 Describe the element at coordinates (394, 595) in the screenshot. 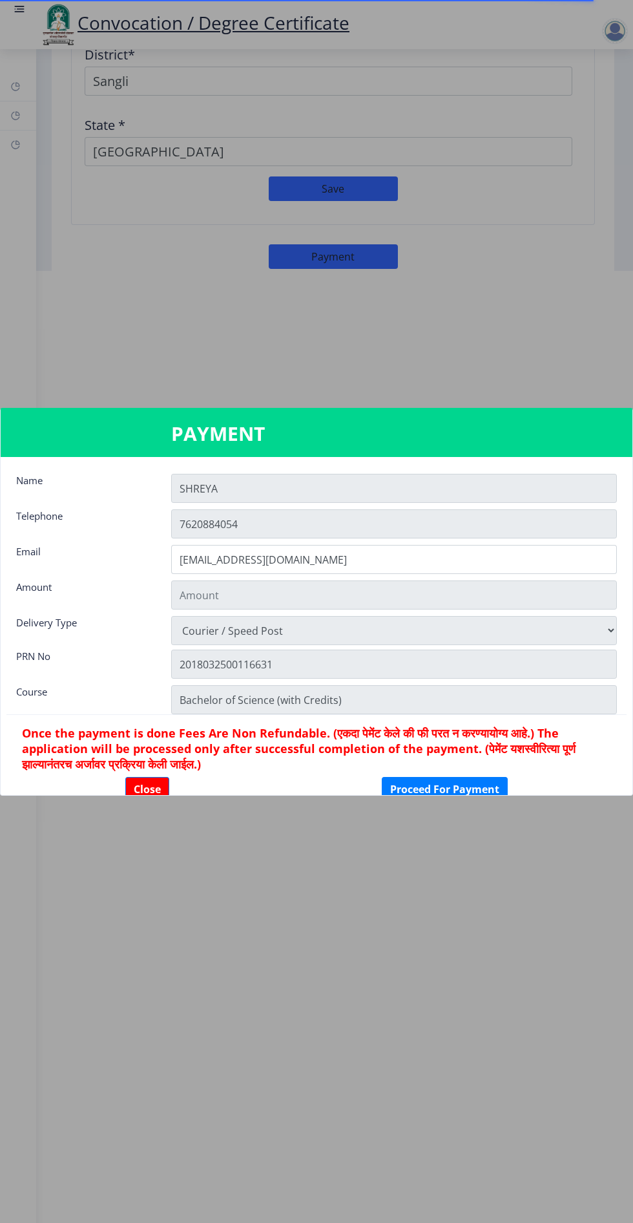

I see `input: Amount` at that location.